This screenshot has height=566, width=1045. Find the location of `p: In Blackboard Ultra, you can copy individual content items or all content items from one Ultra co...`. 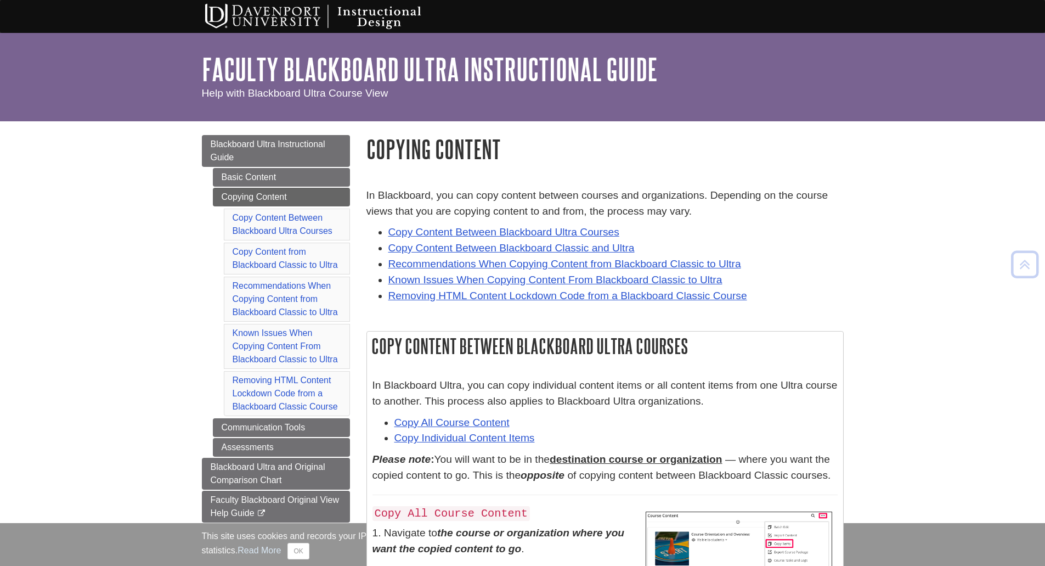

p: In Blackboard Ultra, you can copy individual content items or all content items from one Ultra co... is located at coordinates (605, 393).